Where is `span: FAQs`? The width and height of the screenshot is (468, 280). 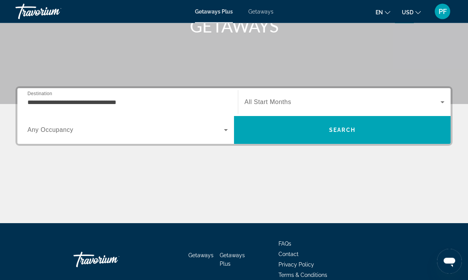
span: FAQs is located at coordinates (285, 244).